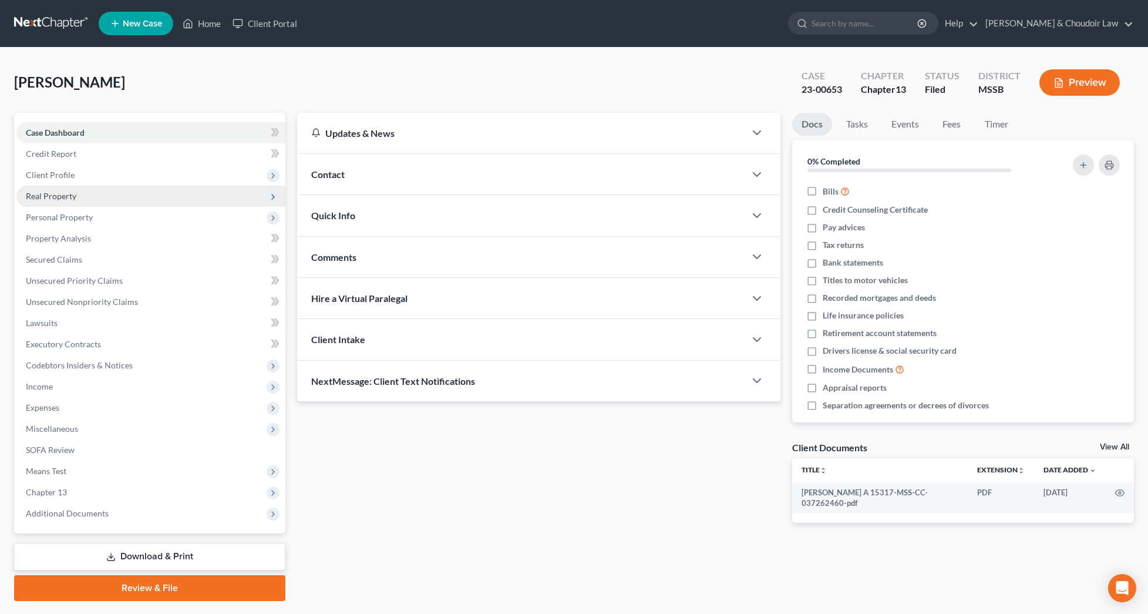 The image size is (1148, 614). What do you see at coordinates (1079, 82) in the screenshot?
I see `button: Preview` at bounding box center [1079, 82].